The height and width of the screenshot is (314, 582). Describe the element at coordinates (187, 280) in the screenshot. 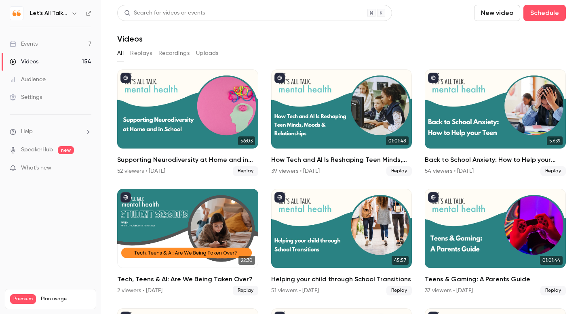

I see `h2: Tech, Teens & AI: Are We Being Taken Over?` at that location.